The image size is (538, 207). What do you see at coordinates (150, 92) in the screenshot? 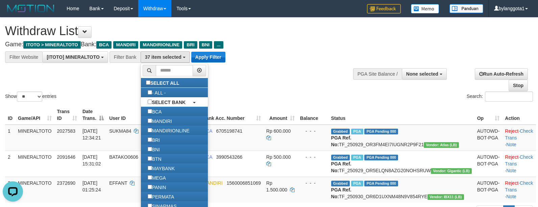
I see `input: - ALL -` at bounding box center [150, 92].